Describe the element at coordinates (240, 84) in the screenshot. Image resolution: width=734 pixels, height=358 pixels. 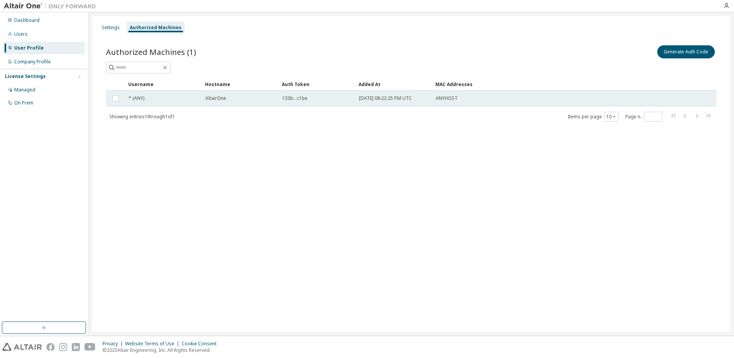
I see `div: Hostname` at that location.